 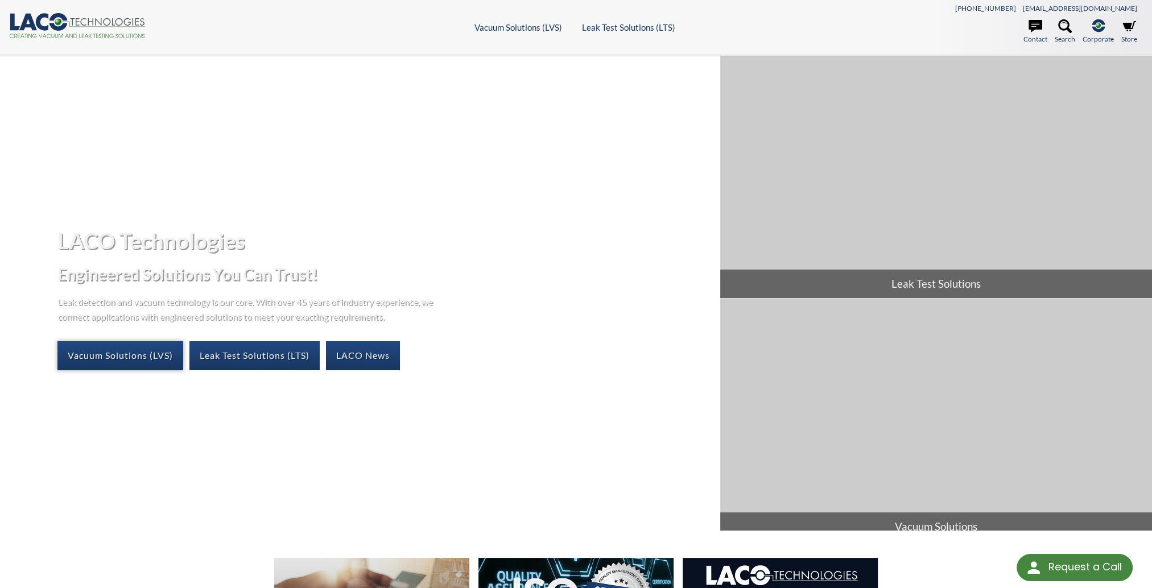 What do you see at coordinates (1129, 32) in the screenshot?
I see `a: Store` at bounding box center [1129, 32].